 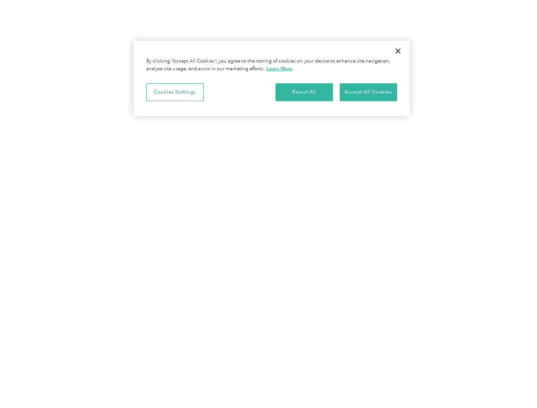 What do you see at coordinates (279, 68) in the screenshot?
I see `a: More information about your privacy, opens in a new tab` at bounding box center [279, 68].